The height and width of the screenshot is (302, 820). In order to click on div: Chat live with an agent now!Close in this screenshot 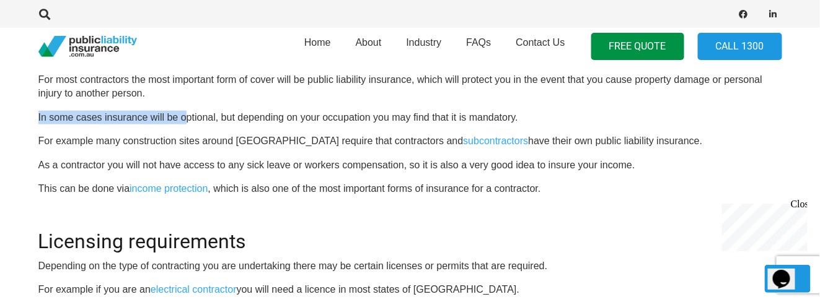, I will do `click(45, 47)`.